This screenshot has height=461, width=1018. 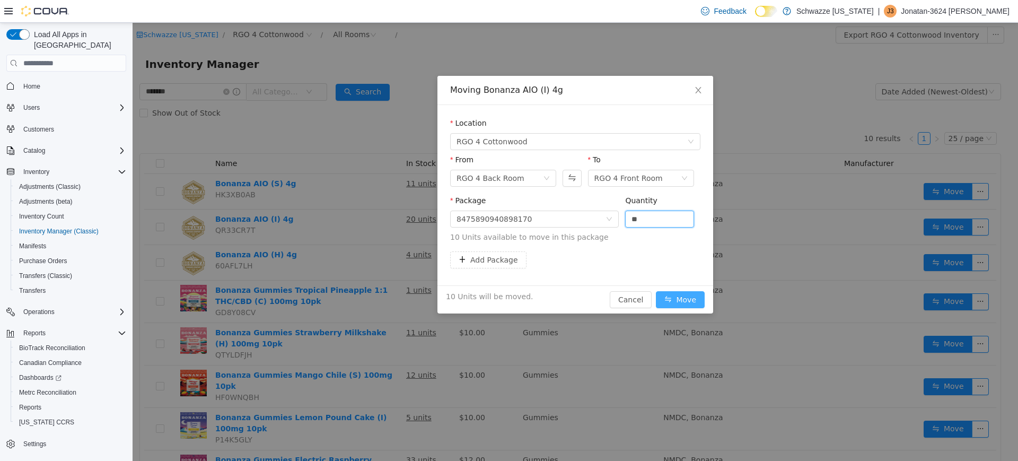 What do you see at coordinates (755, 17) in the screenshot?
I see `span: Dark Mode` at bounding box center [755, 17].